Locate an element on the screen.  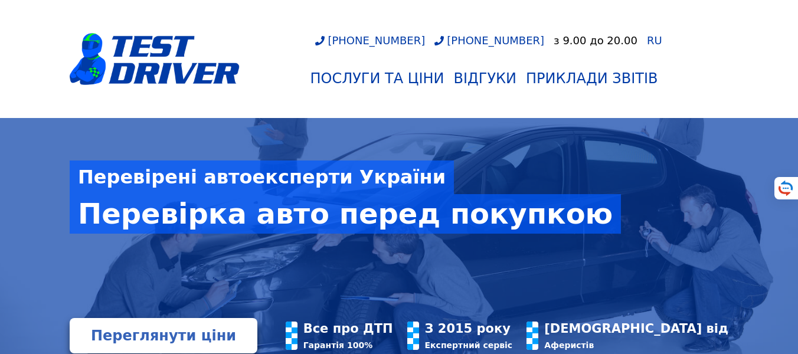
a: RU is located at coordinates (654, 41).